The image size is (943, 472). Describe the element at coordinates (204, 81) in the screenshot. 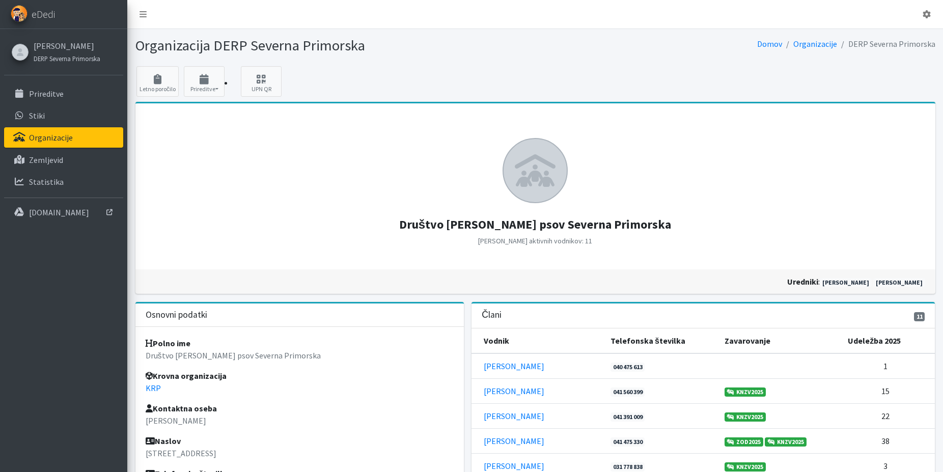

I see `button: Prireditve` at that location.